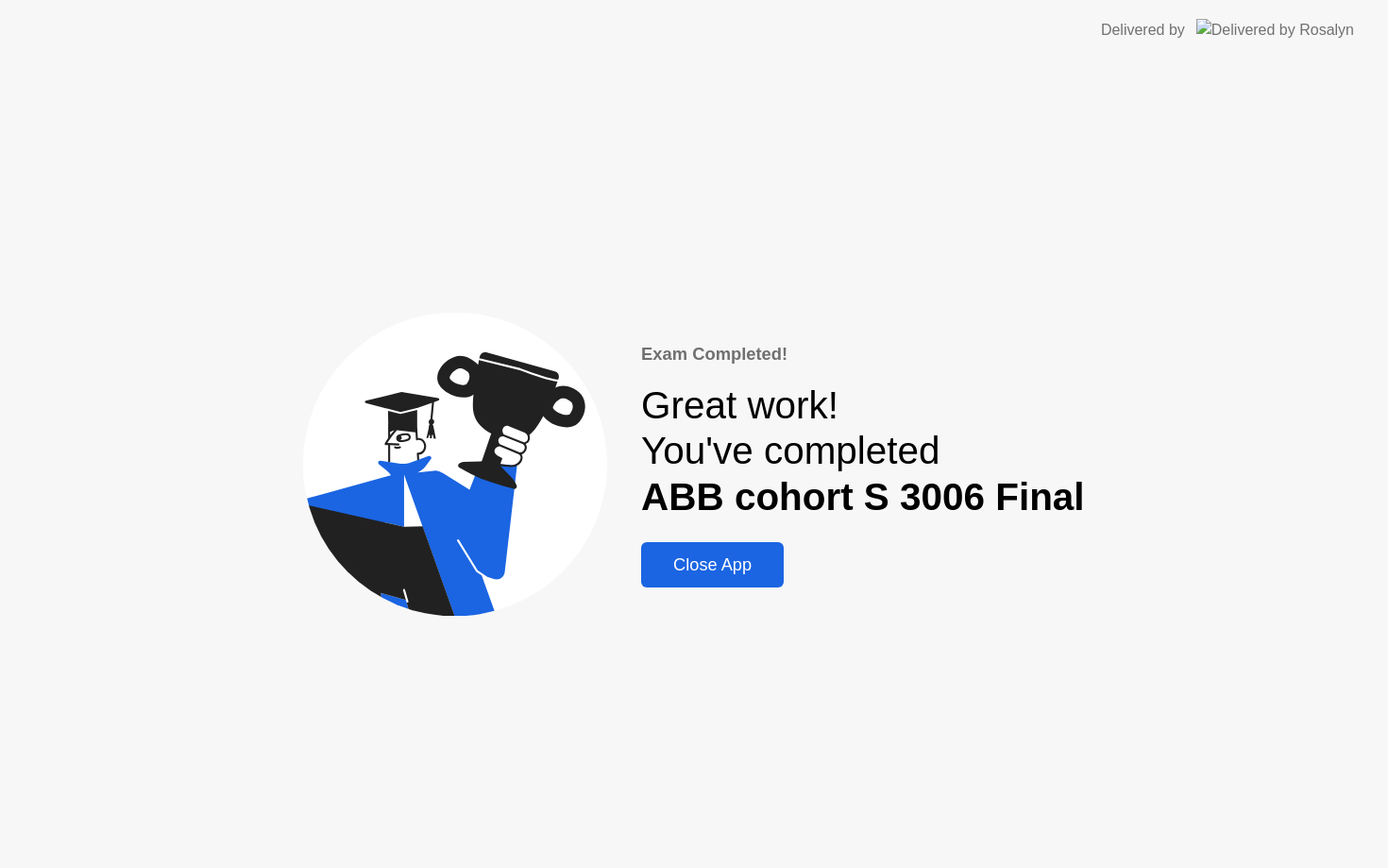  What do you see at coordinates (862, 354) in the screenshot?
I see `div: Exam Completed!` at bounding box center [862, 354].